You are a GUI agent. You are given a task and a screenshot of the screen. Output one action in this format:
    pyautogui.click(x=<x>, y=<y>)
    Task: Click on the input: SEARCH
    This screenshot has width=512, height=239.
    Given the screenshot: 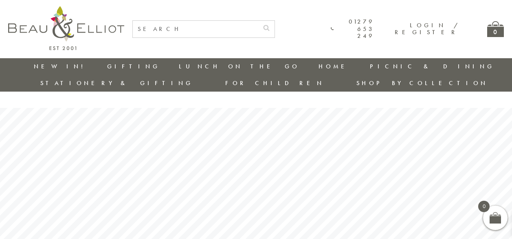 What is the action you would take?
    pyautogui.click(x=196, y=29)
    